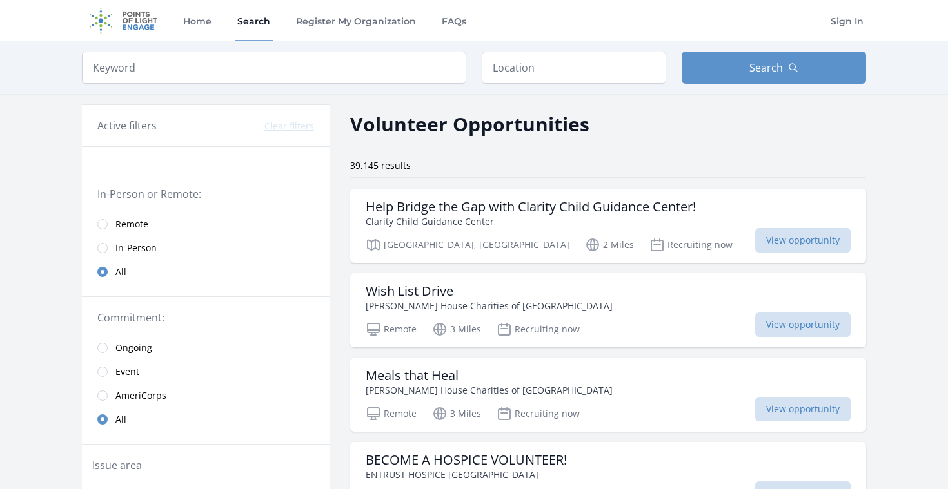  What do you see at coordinates (117, 466) in the screenshot?
I see `legend: Issue area` at bounding box center [117, 466].